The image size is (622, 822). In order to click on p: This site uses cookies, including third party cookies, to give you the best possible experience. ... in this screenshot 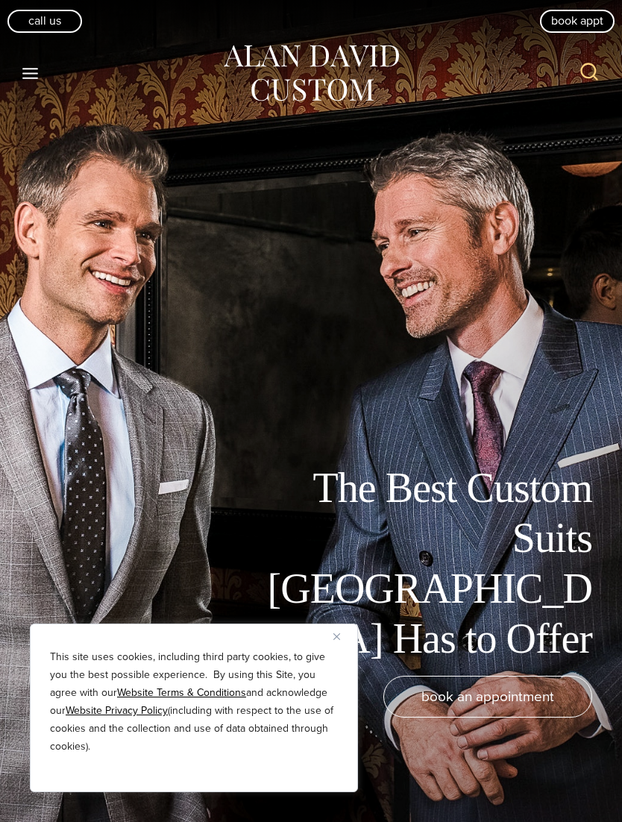, I will do `click(194, 702)`.